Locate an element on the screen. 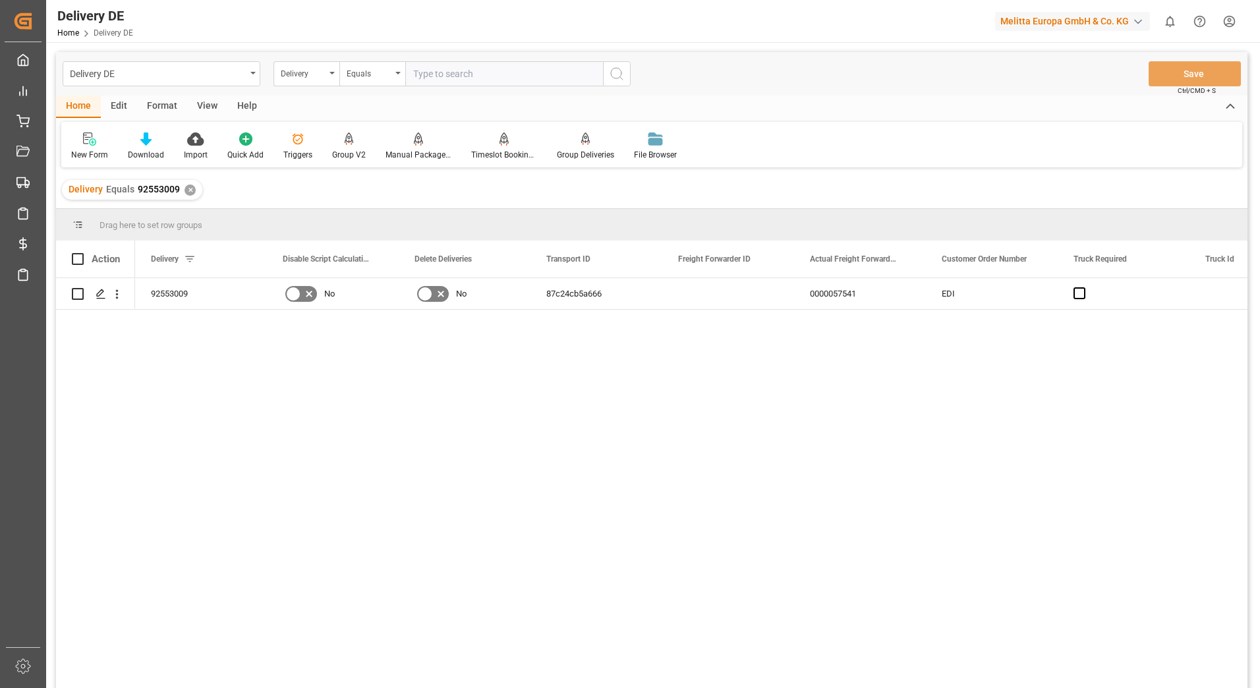 The width and height of the screenshot is (1260, 688). div: Manual Package TypeDetermination is located at coordinates (418, 155).